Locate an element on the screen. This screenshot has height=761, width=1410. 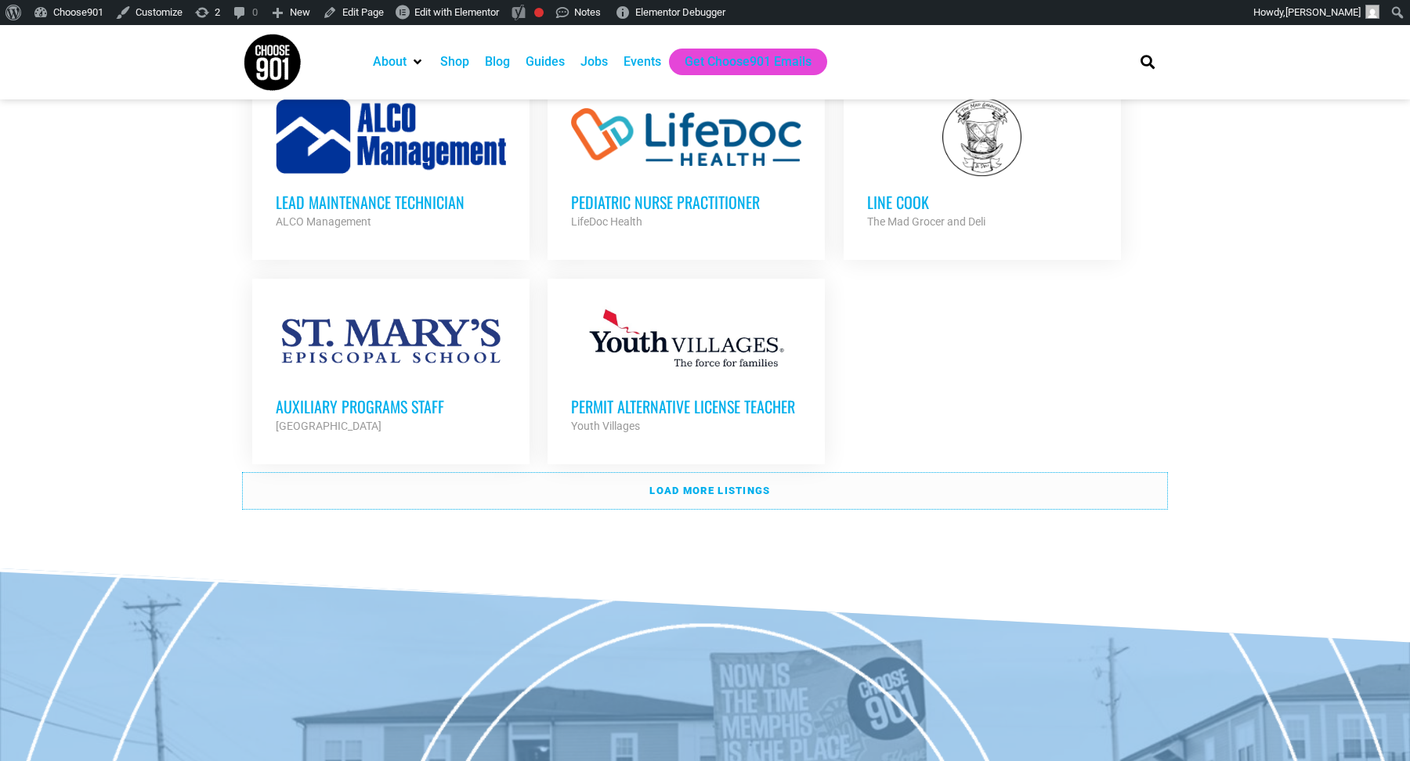
a: Get Choose901 Emails is located at coordinates (748, 62).